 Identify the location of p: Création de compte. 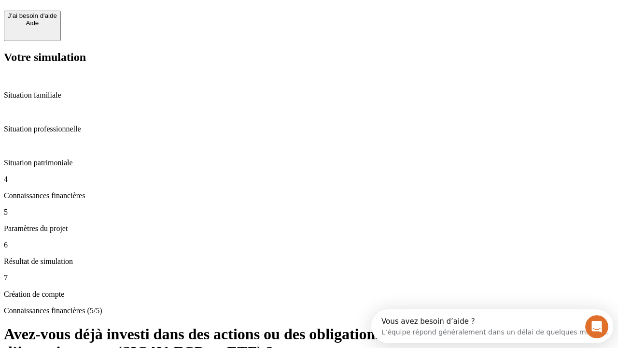
(309, 294).